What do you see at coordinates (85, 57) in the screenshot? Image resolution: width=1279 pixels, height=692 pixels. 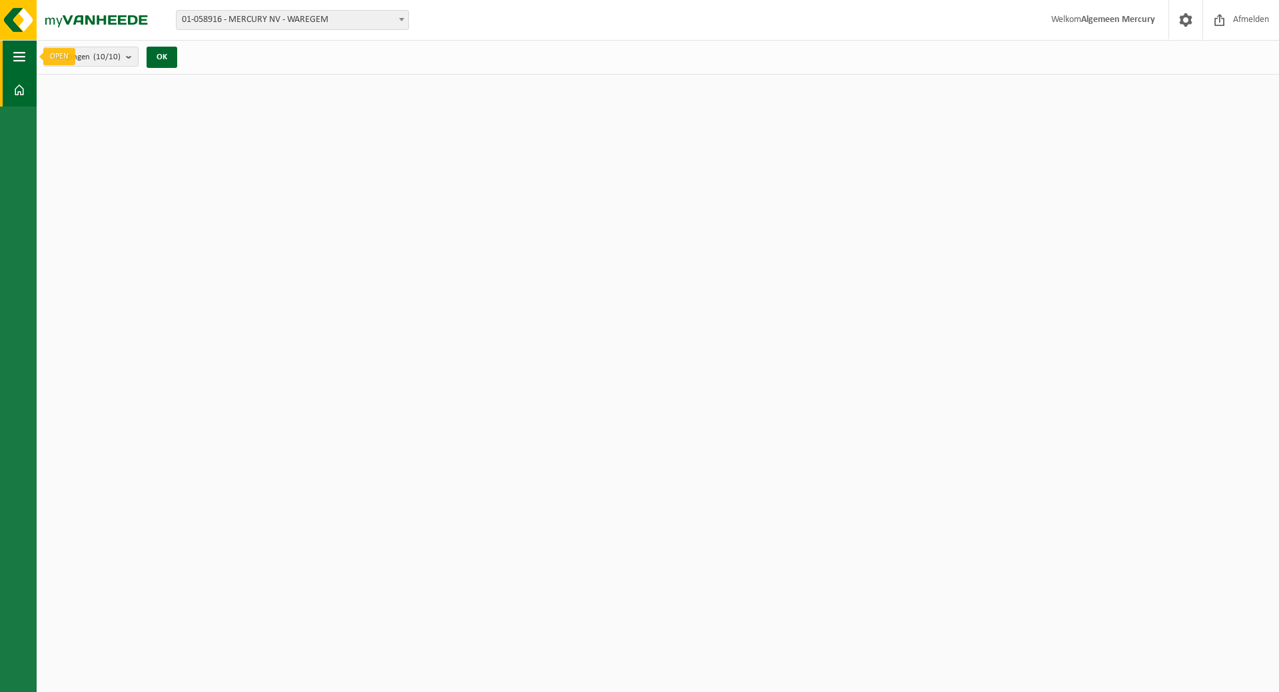 I see `span: Vestigingen` at bounding box center [85, 57].